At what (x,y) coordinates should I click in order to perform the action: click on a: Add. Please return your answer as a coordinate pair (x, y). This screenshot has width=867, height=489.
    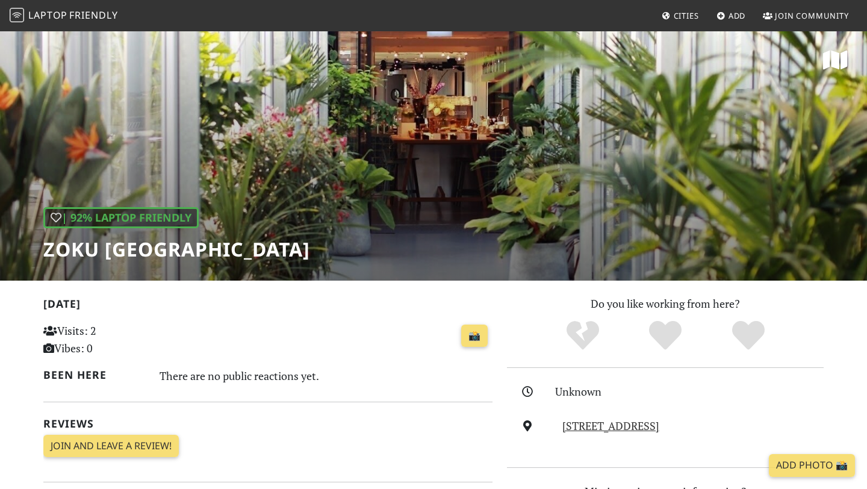
    Looking at the image, I should click on (731, 16).